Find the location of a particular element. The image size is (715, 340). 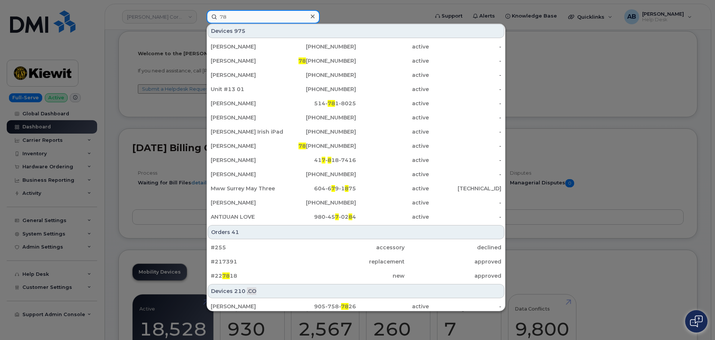

div: #255 is located at coordinates (259, 248).